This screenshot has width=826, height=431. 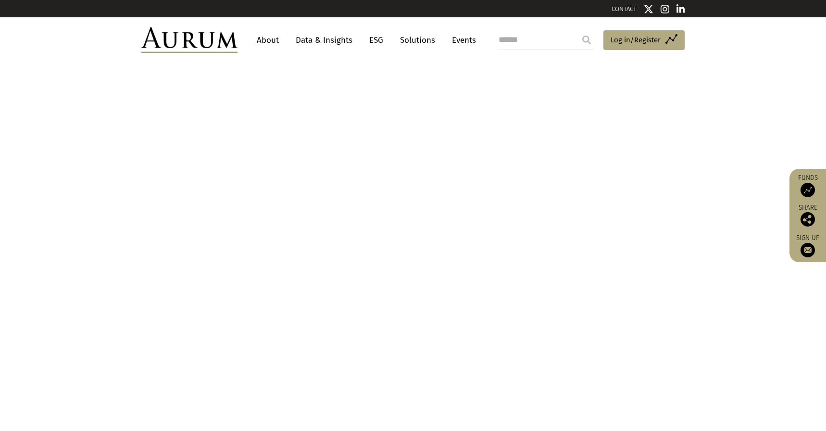 I want to click on a: CONTACT, so click(x=624, y=9).